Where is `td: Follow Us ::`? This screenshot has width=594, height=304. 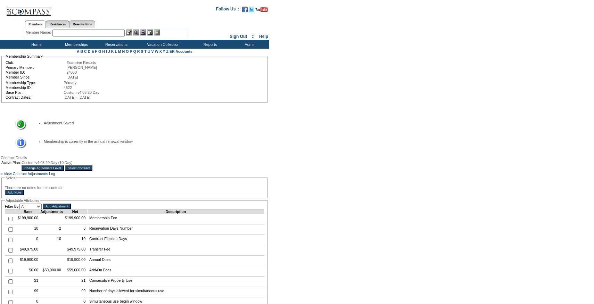 td: Follow Us :: is located at coordinates (228, 10).